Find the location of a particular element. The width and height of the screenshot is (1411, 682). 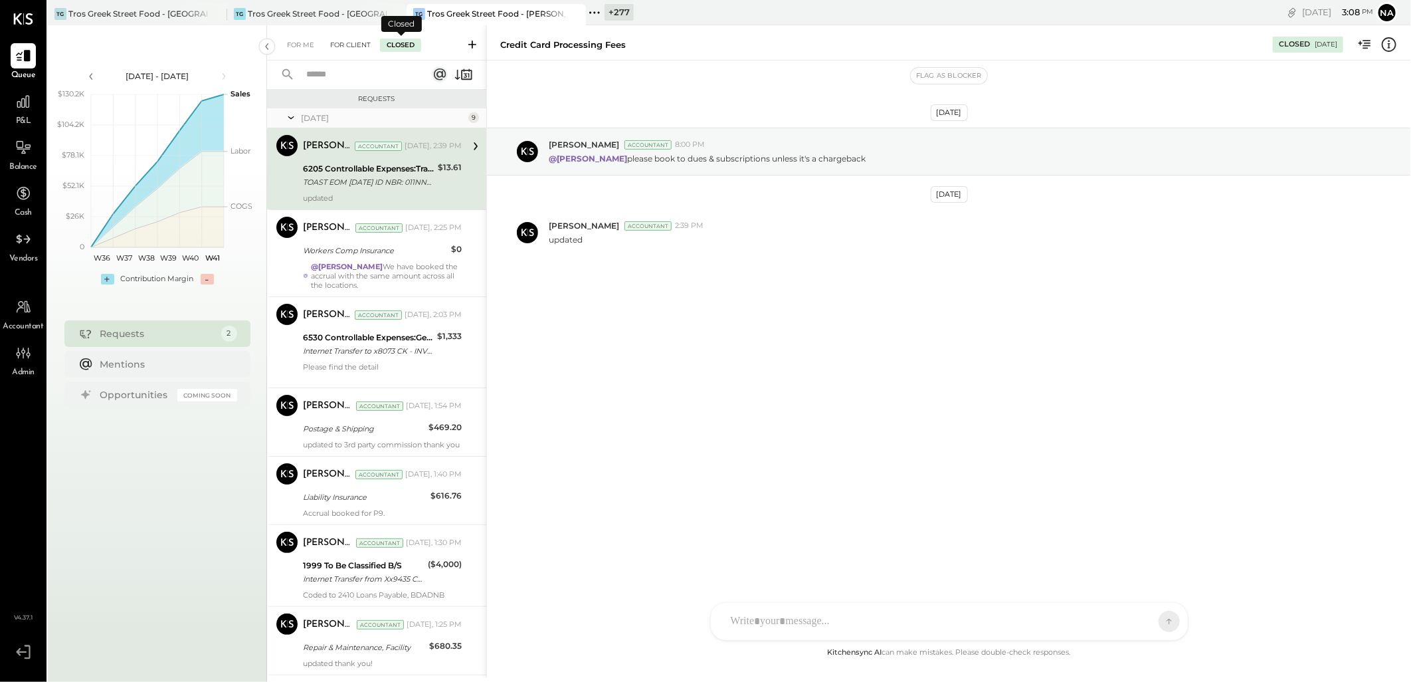

span: P&L is located at coordinates (23, 122).